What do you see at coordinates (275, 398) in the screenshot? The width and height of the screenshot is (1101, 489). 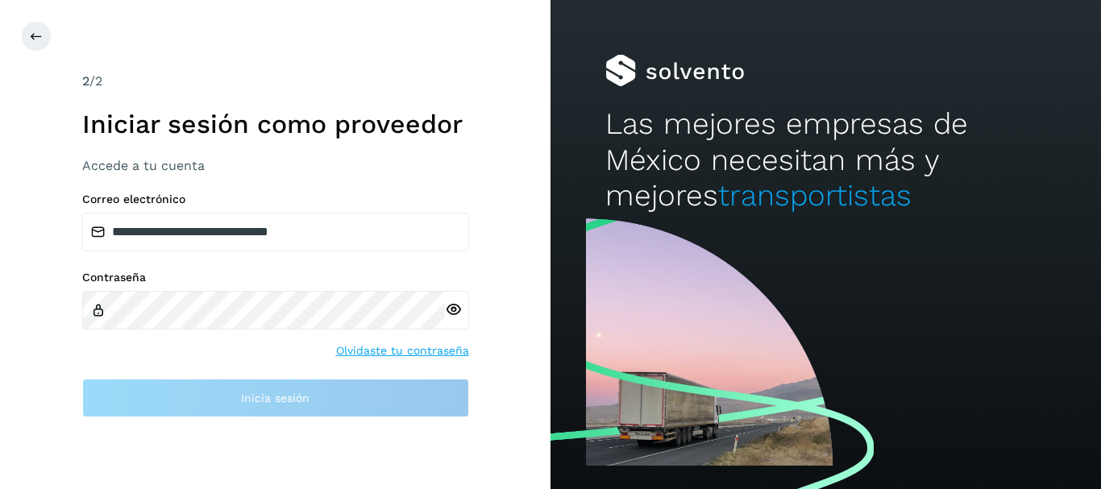 I see `span: Inicia sesión` at bounding box center [275, 398].